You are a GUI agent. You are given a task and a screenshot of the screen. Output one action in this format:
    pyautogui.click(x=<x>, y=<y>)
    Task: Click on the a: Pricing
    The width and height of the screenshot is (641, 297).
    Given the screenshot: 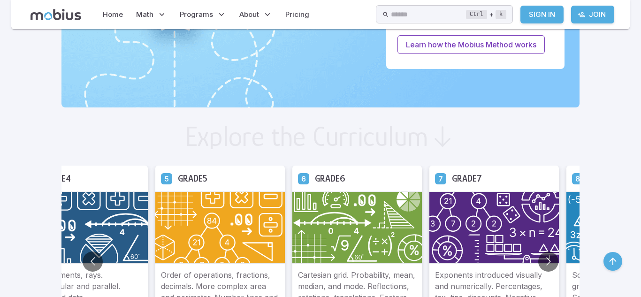 What is the action you would take?
    pyautogui.click(x=297, y=15)
    